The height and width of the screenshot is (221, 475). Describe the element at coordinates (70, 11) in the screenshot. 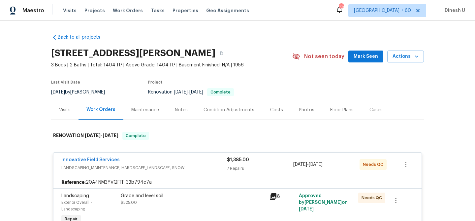

I see `span: Visits` at that location.